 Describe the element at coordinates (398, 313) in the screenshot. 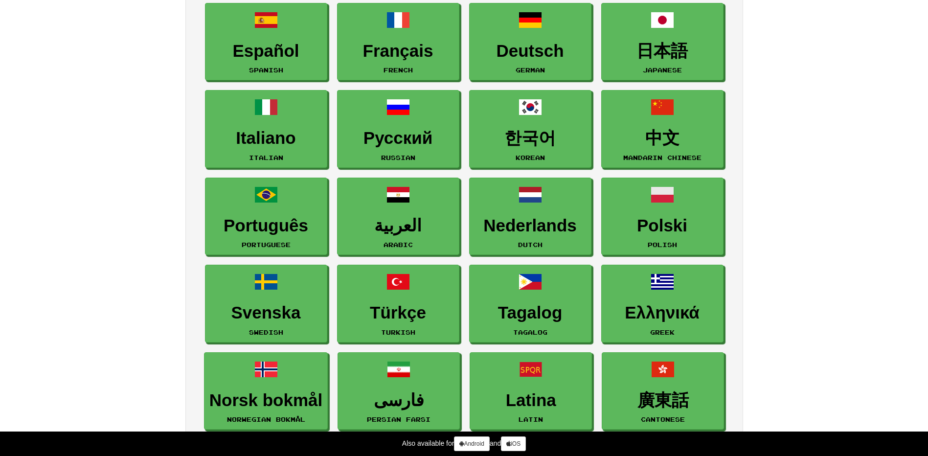

I see `h3: Türkçe` at that location.